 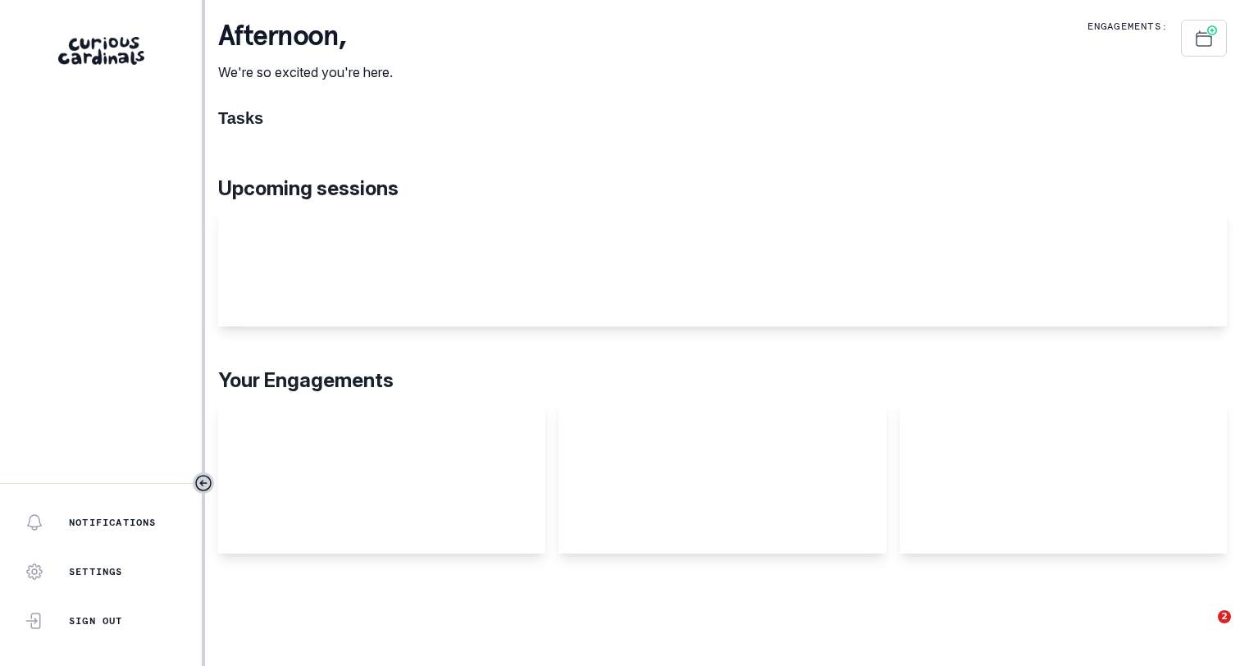 I want to click on p: Sign Out, so click(x=96, y=621).